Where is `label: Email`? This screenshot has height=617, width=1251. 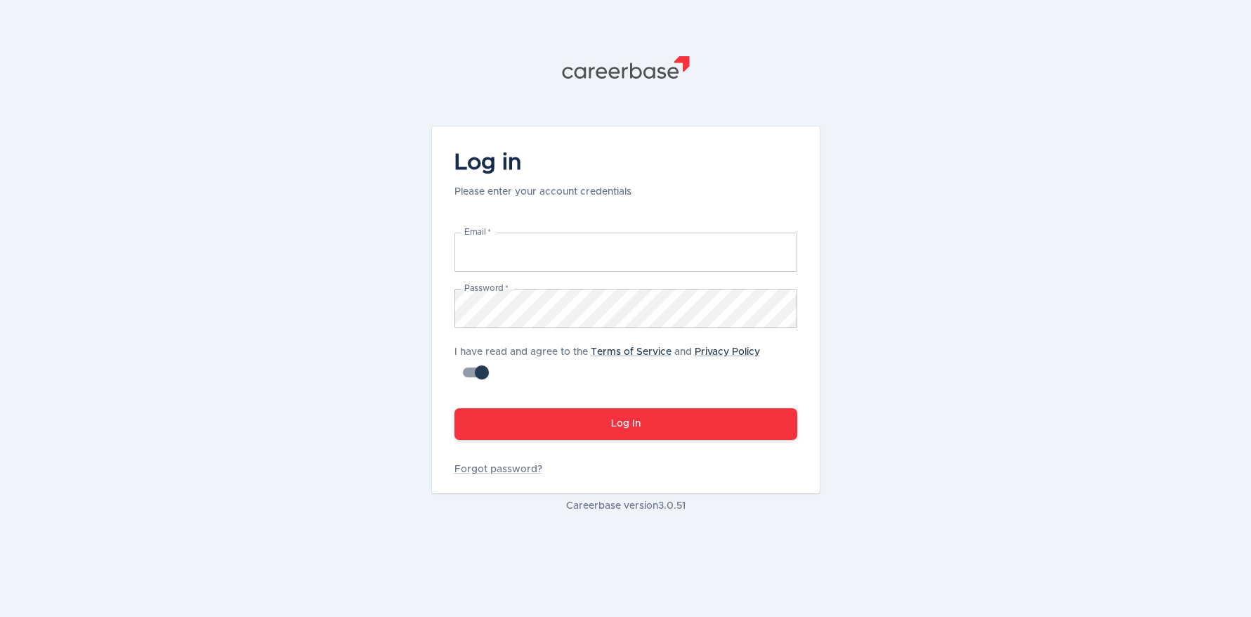 label: Email is located at coordinates (478, 232).